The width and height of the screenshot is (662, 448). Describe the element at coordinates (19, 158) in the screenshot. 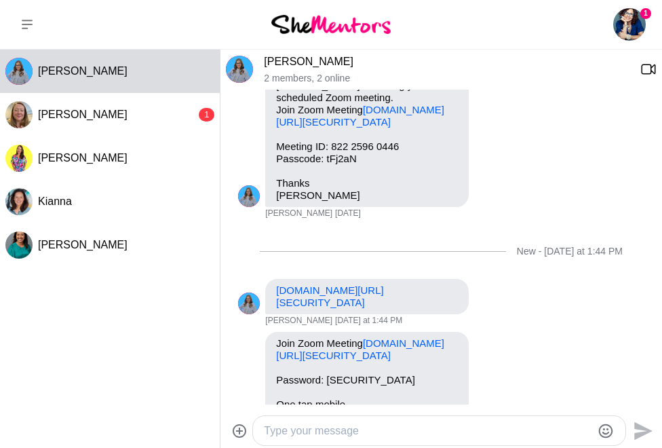

I see `div: Roslyn Thompson` at that location.